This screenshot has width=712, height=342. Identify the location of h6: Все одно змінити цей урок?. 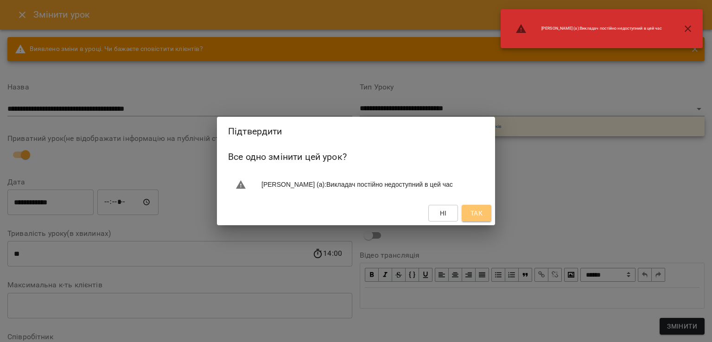
(356, 157).